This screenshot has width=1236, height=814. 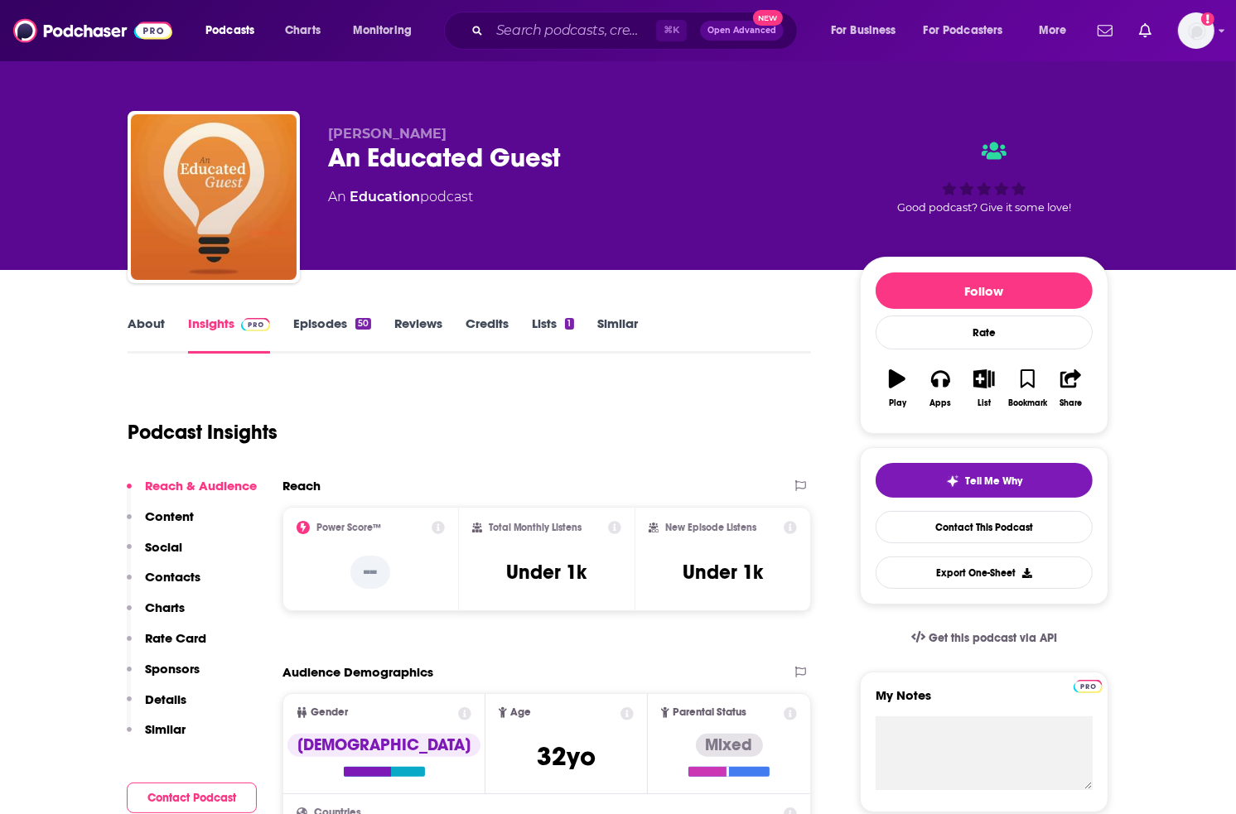 I want to click on a: An Educated Guest, so click(x=214, y=197).